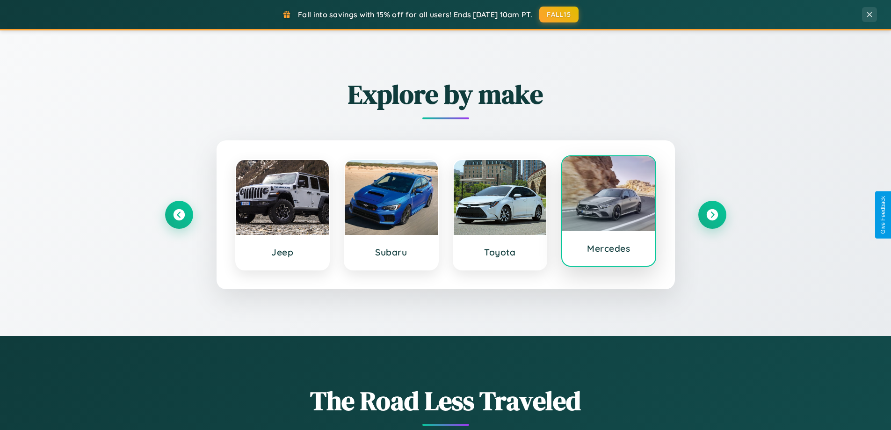 The width and height of the screenshot is (891, 430). Describe the element at coordinates (559, 15) in the screenshot. I see `button: FALL15` at that location.